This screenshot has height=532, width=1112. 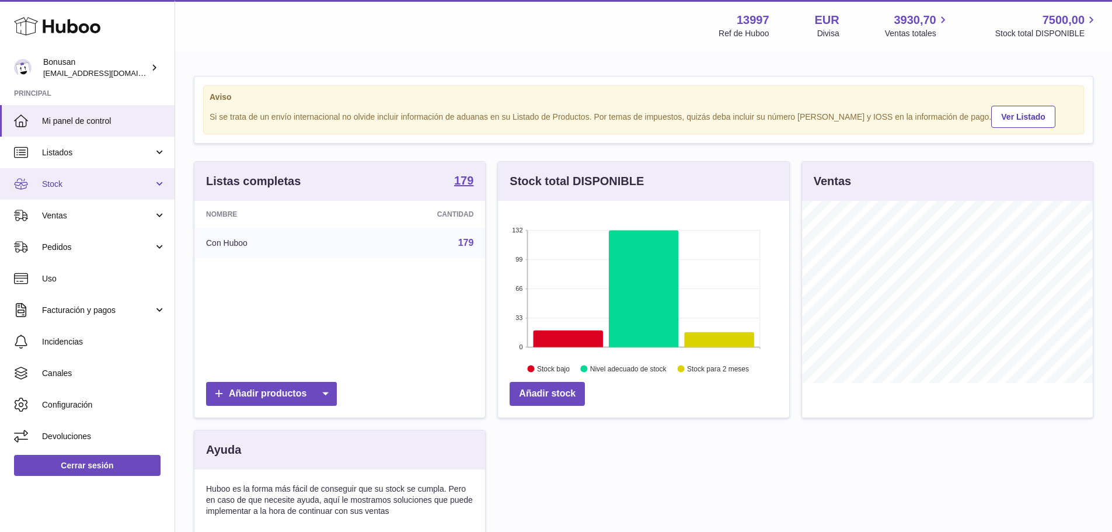 What do you see at coordinates (270, 214) in the screenshot?
I see `th: Nombre` at bounding box center [270, 214].